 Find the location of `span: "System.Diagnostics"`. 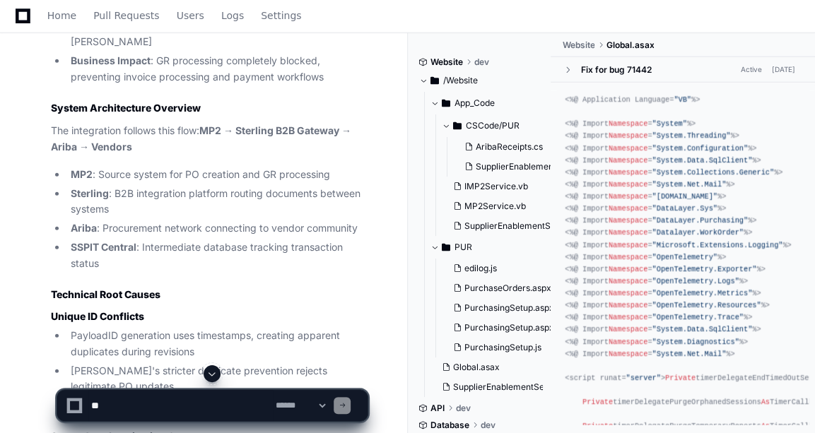

span: "System.Diagnostics" is located at coordinates (695, 342).